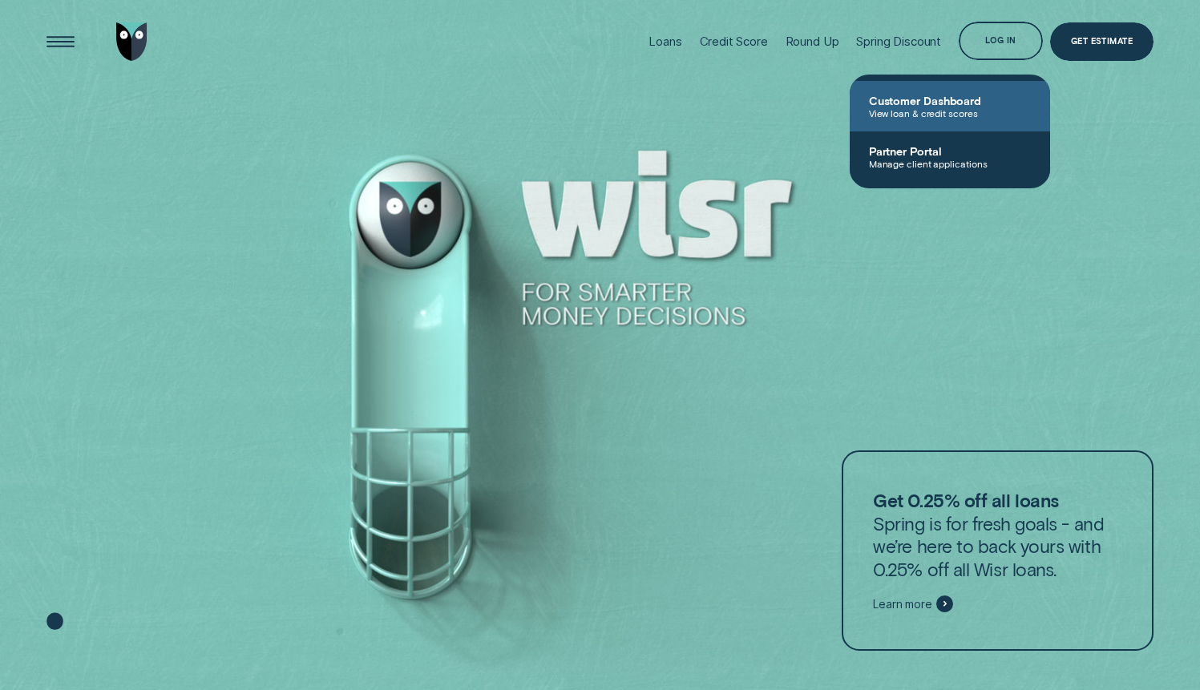 Image resolution: width=1200 pixels, height=690 pixels. What do you see at coordinates (966, 500) in the screenshot?
I see `strong: Get 0.25% off all loans` at bounding box center [966, 500].